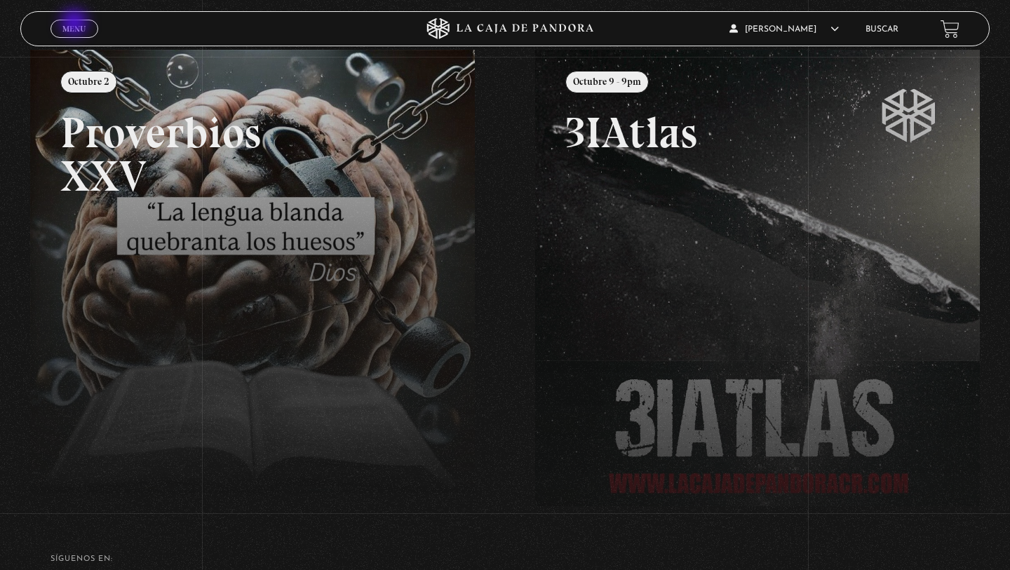 This screenshot has width=1010, height=570. What do you see at coordinates (950, 29) in the screenshot?
I see `a: View your shopping cart` at bounding box center [950, 29].